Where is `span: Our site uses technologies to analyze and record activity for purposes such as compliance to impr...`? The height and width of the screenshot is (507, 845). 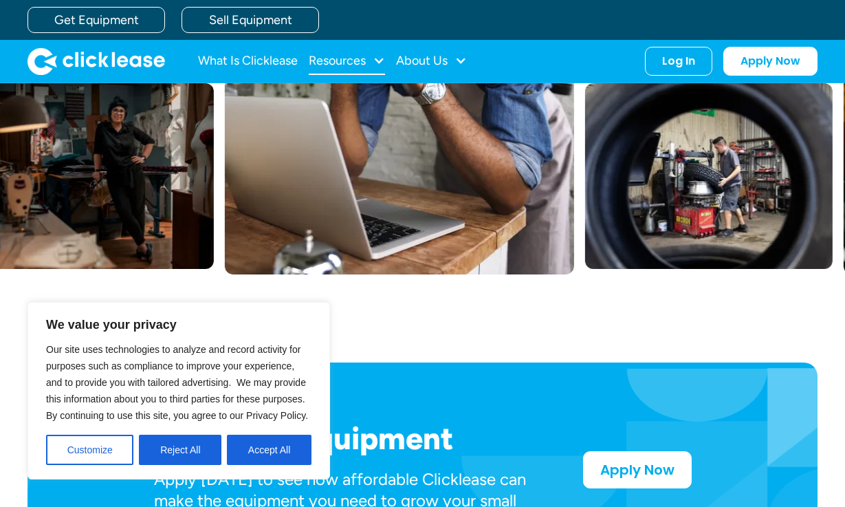 span: Our site uses technologies to analyze and record activity for purposes such as compliance to impr... is located at coordinates (177, 382).